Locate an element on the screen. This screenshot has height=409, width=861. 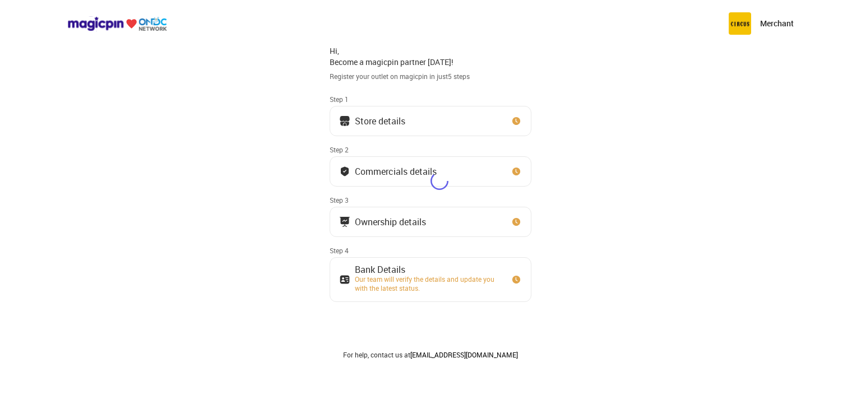
img: ownership_icon.37569ceb.svg is located at coordinates (345, 280).